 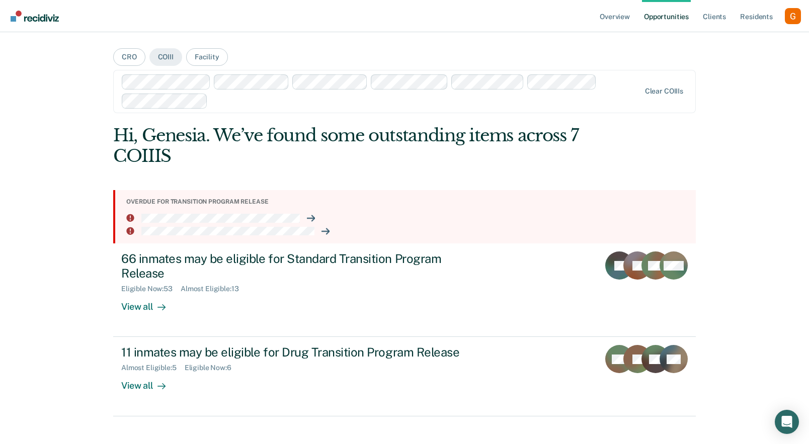 I want to click on a: 66 inmates may be eligible for Standard Transition Program ReleaseEligible Now:53Almost Eligible:..., so click(x=404, y=290).